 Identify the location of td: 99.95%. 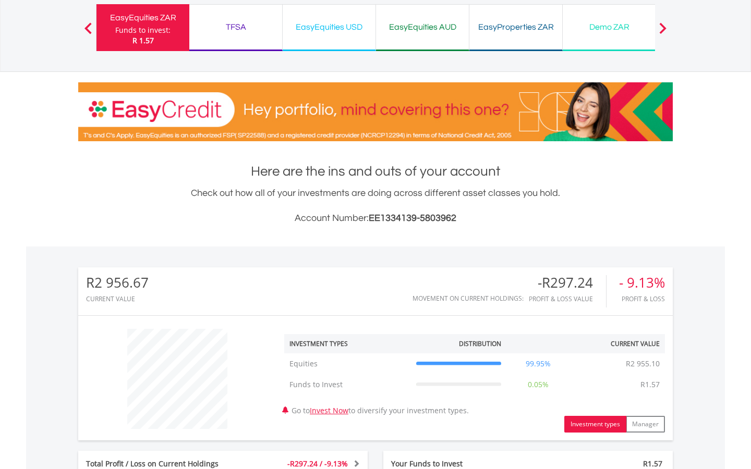
(538, 364).